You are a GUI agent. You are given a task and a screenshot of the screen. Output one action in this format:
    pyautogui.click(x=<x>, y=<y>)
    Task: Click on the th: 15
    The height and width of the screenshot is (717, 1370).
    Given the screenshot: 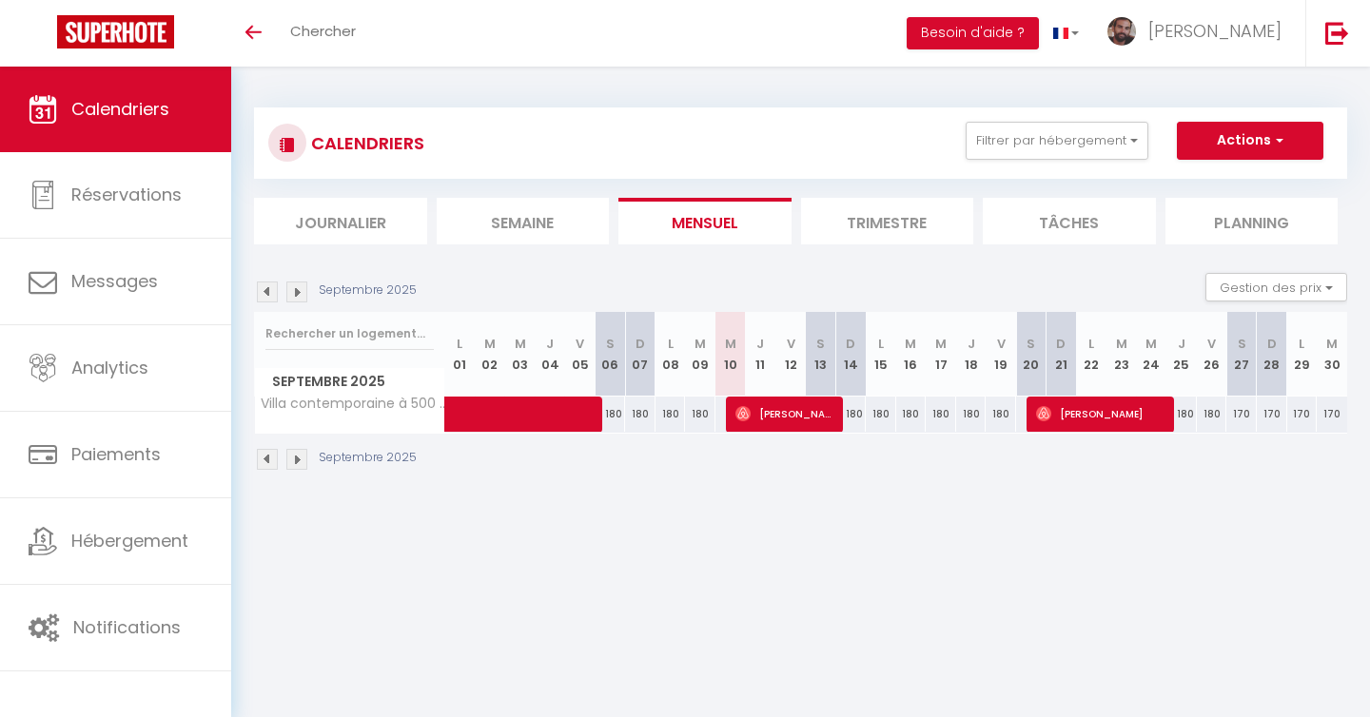 What is the action you would take?
    pyautogui.click(x=881, y=354)
    